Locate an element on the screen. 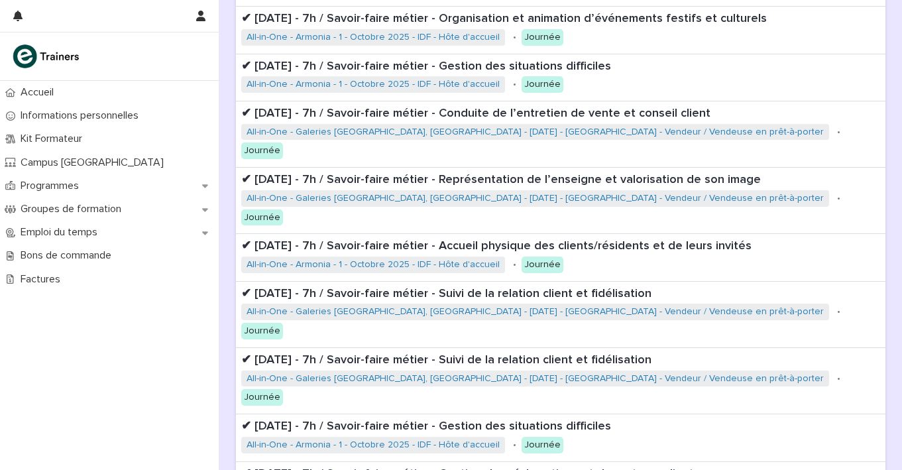  p: Programmes is located at coordinates (52, 186).